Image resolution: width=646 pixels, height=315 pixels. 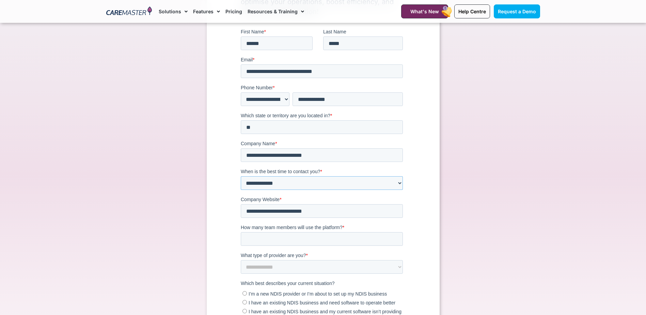 What do you see at coordinates (4, 282) in the screenshot?
I see `input: I have an existing NDIS business and my current software isn’t providing everything I need` at bounding box center [4, 282].